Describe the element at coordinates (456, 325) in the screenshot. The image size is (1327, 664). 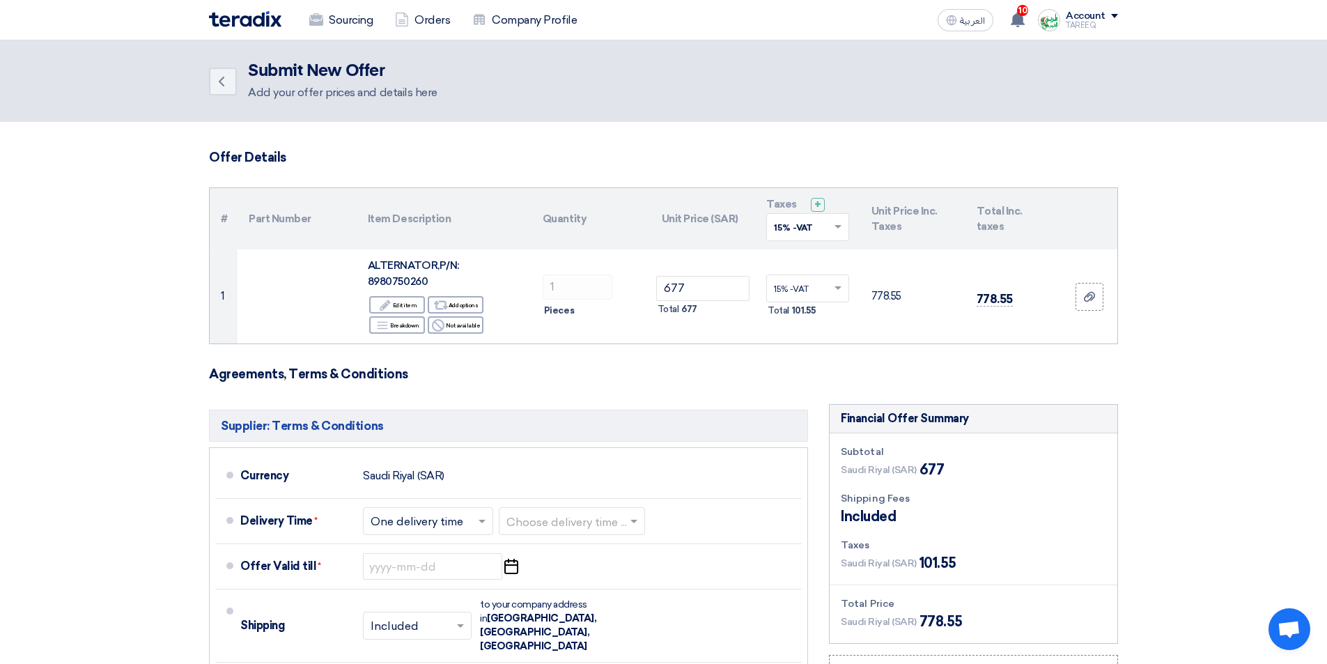
I see `div: Not available` at that location.